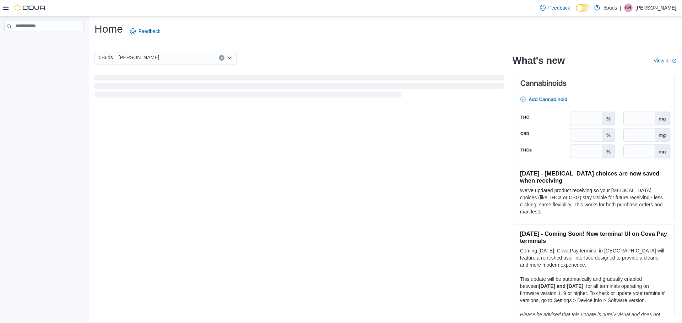 The image size is (682, 323). I want to click on p: 5buds, so click(610, 8).